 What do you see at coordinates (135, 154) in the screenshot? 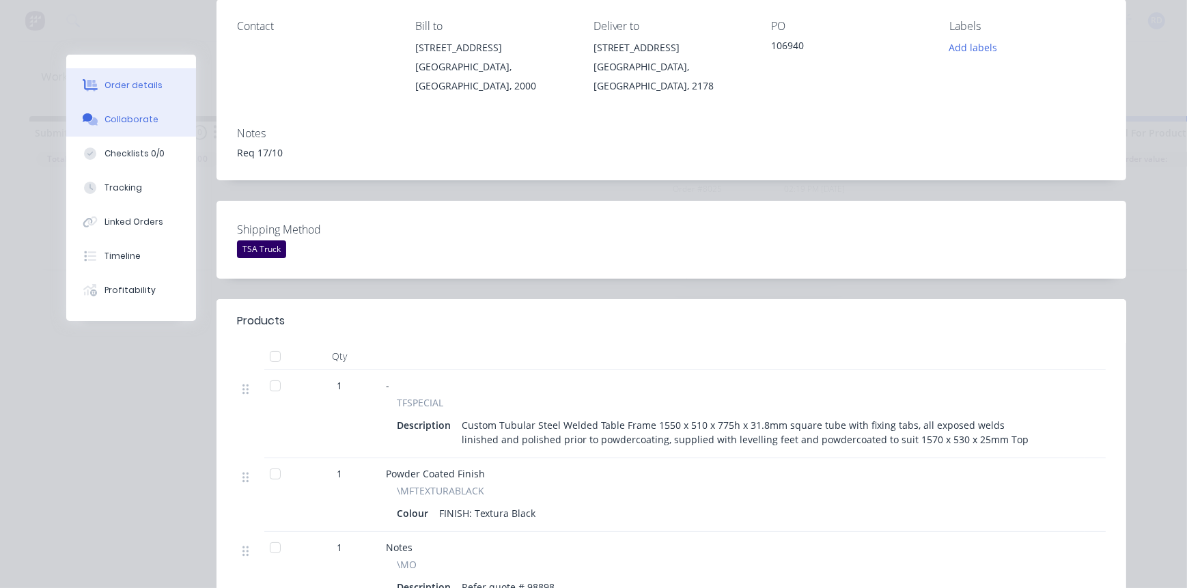
I see `div: Checklists 0/0` at bounding box center [135, 154].